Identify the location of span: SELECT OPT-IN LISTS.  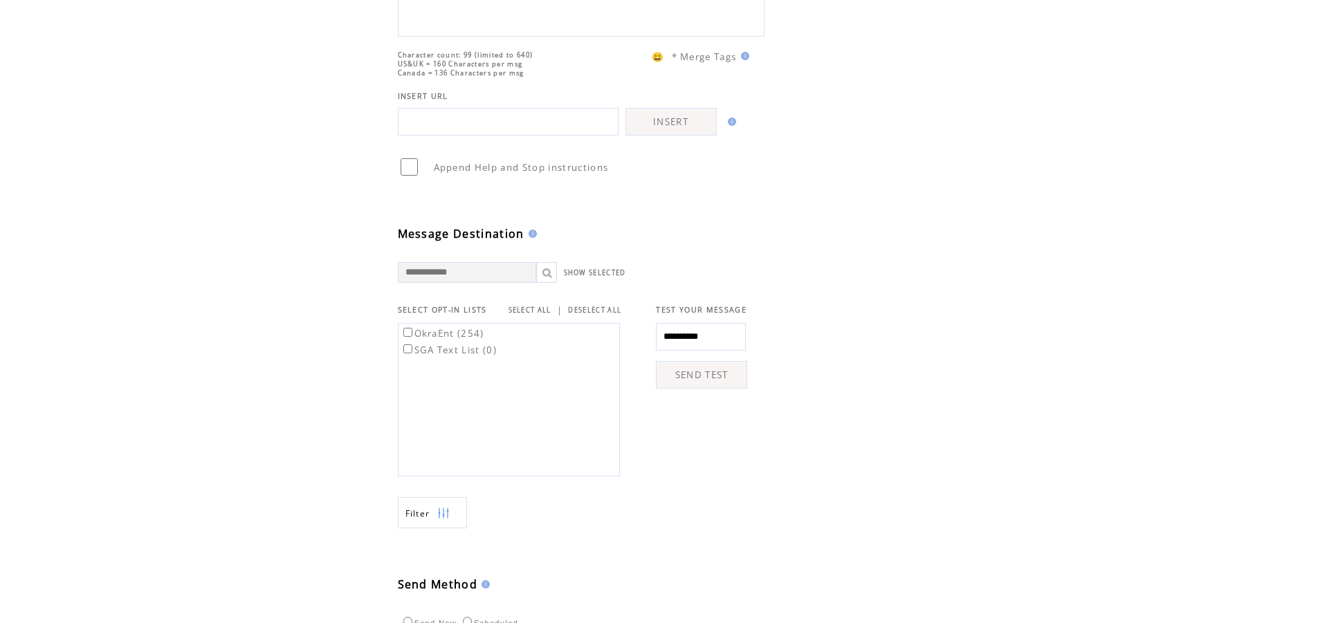
(442, 310).